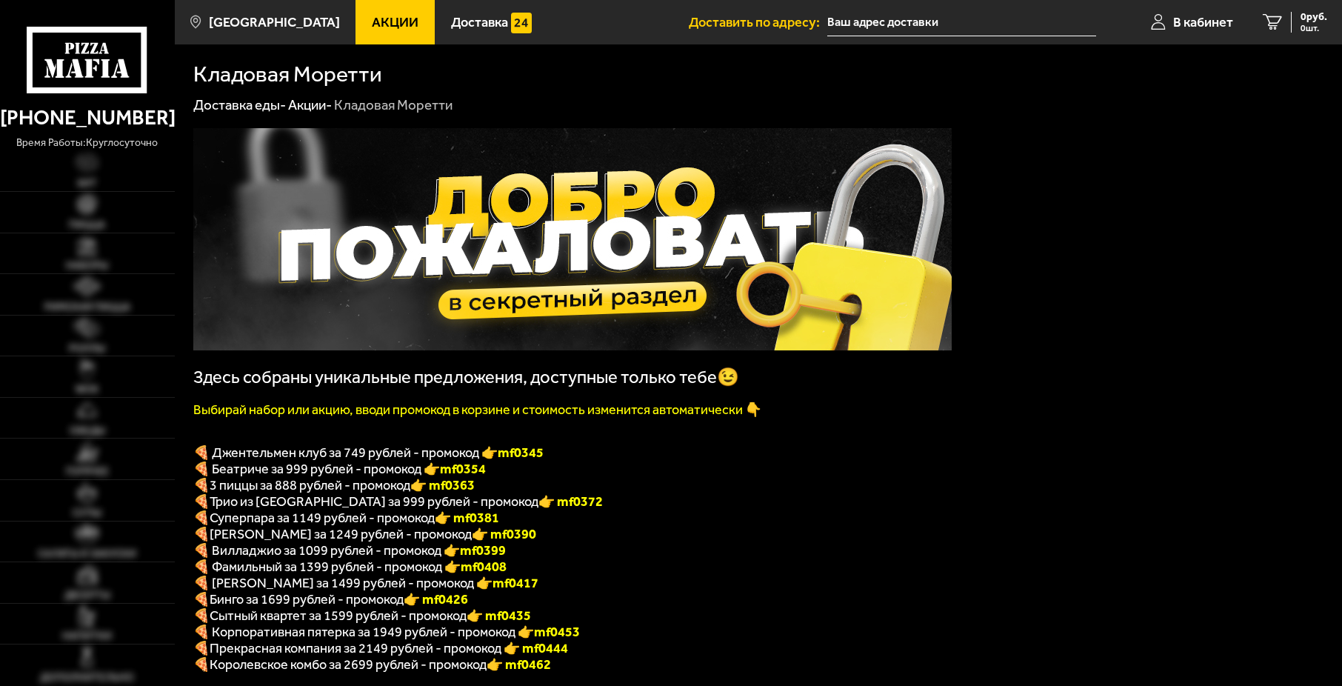 The height and width of the screenshot is (686, 1342). Describe the element at coordinates (483, 550) in the screenshot. I see `b: mf0399` at that location.